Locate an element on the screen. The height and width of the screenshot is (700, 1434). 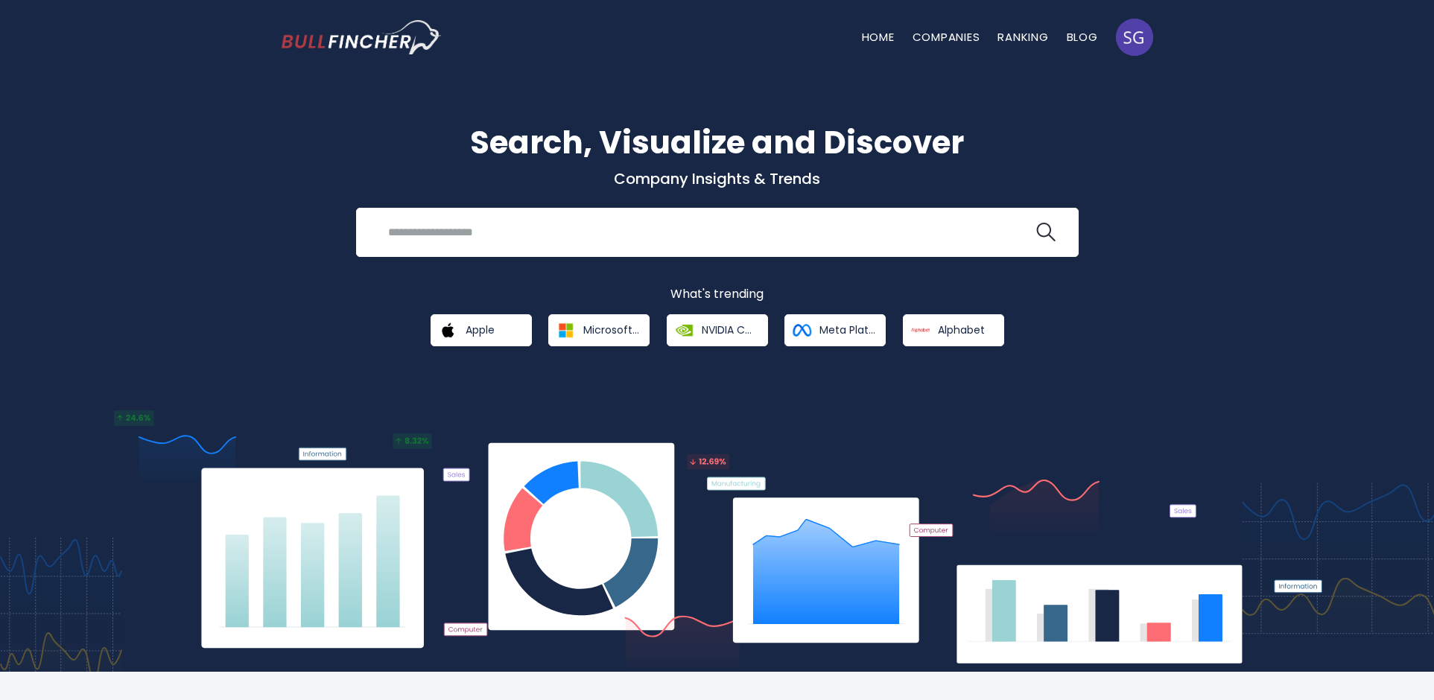
p: What's trending is located at coordinates (718, 294).